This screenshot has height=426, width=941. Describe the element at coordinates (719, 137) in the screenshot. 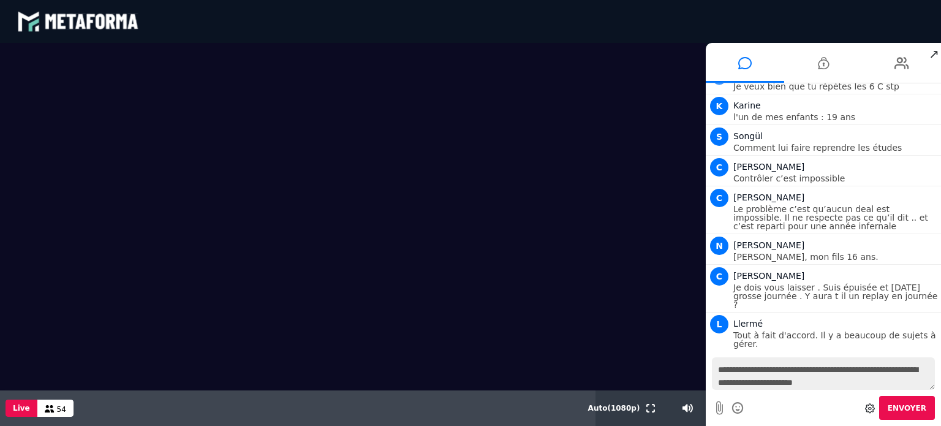

I see `span: S` at that location.